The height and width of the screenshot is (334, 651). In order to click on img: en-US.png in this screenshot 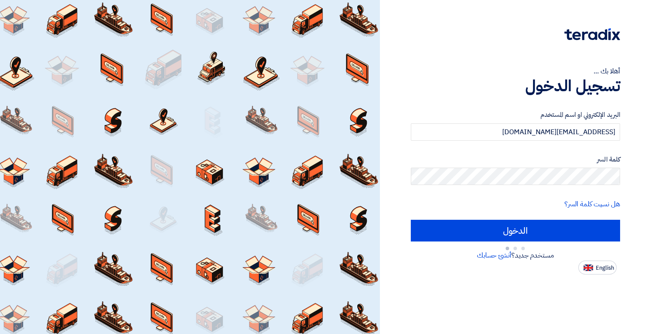, I will do `click(588, 268)`.